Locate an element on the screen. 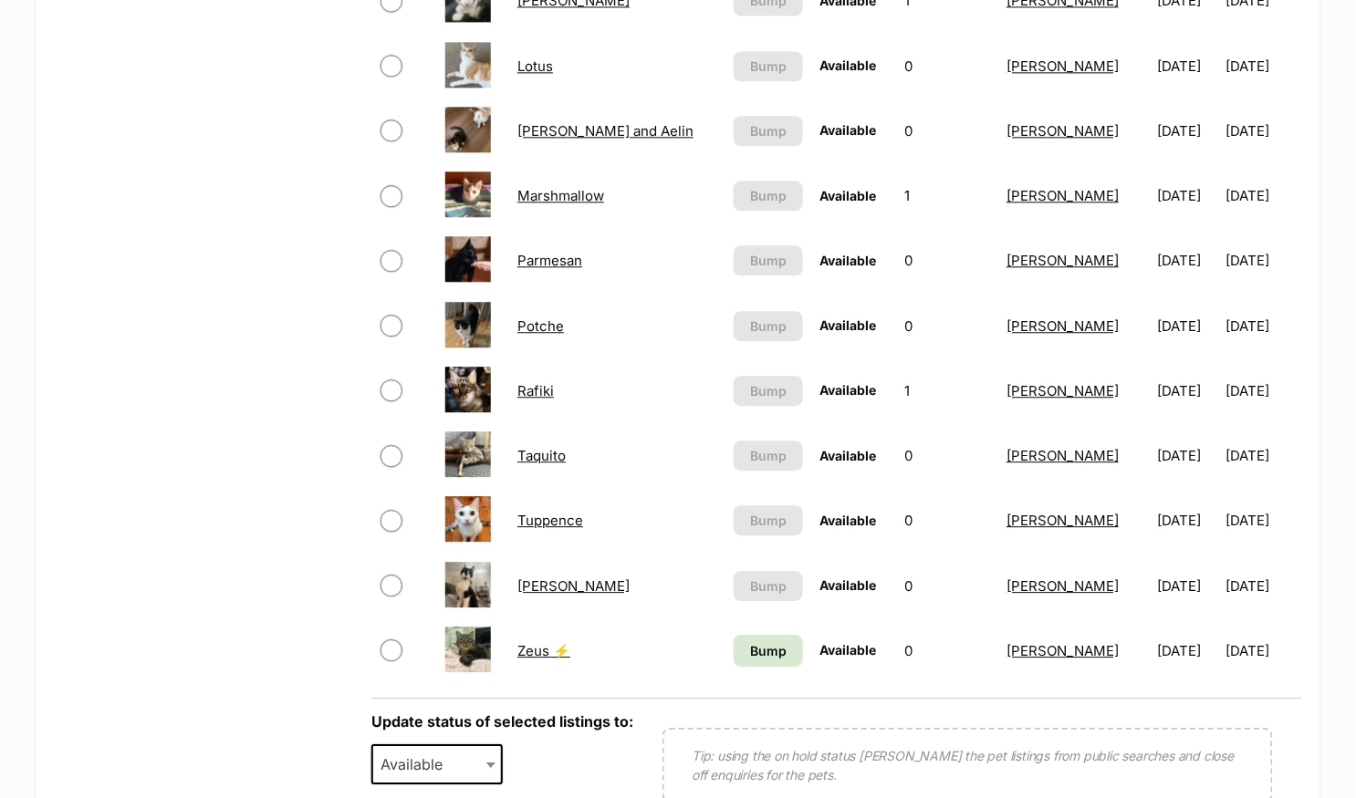 The width and height of the screenshot is (1356, 798). a: Parmesan is located at coordinates (549, 260).